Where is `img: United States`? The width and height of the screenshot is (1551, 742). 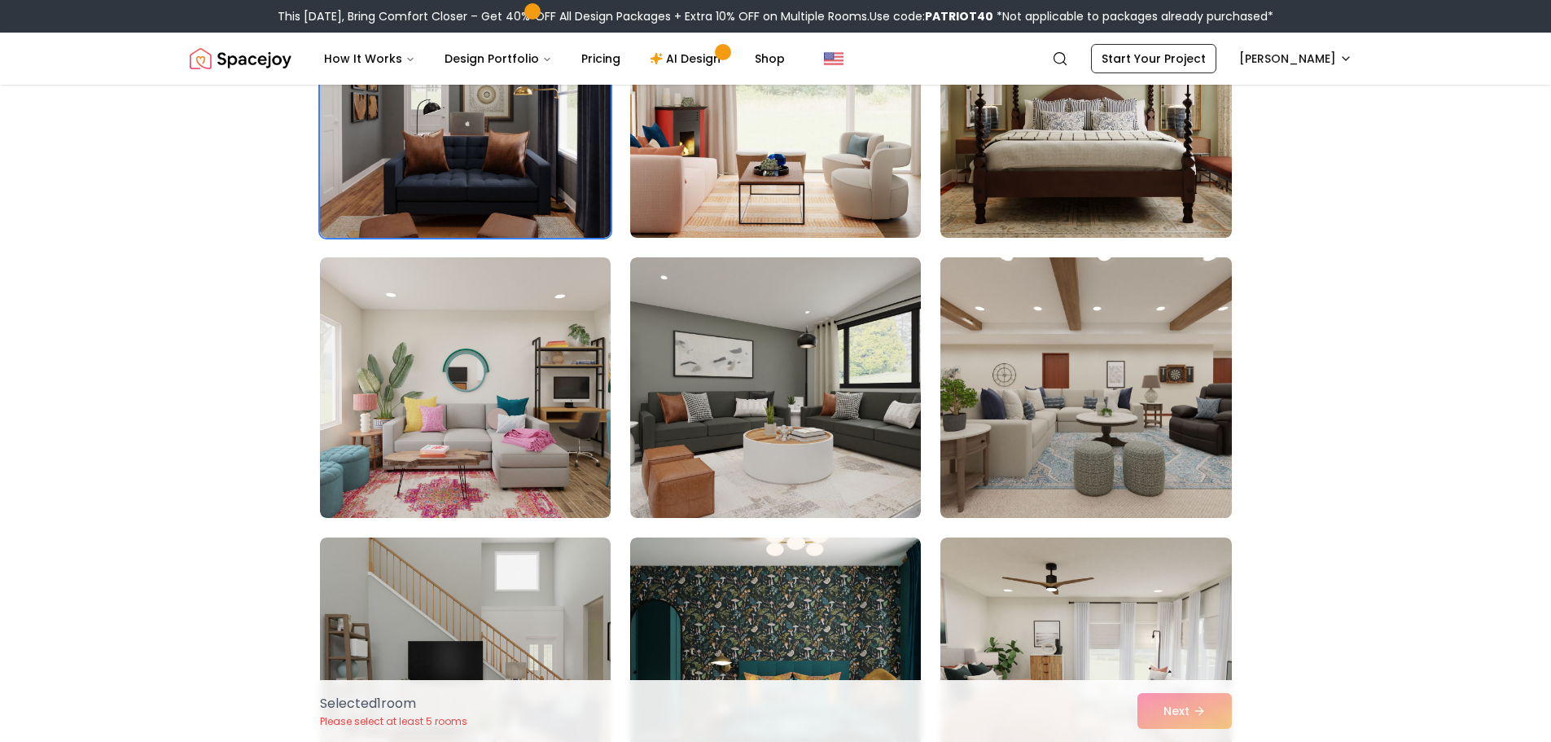 img: United States is located at coordinates (834, 59).